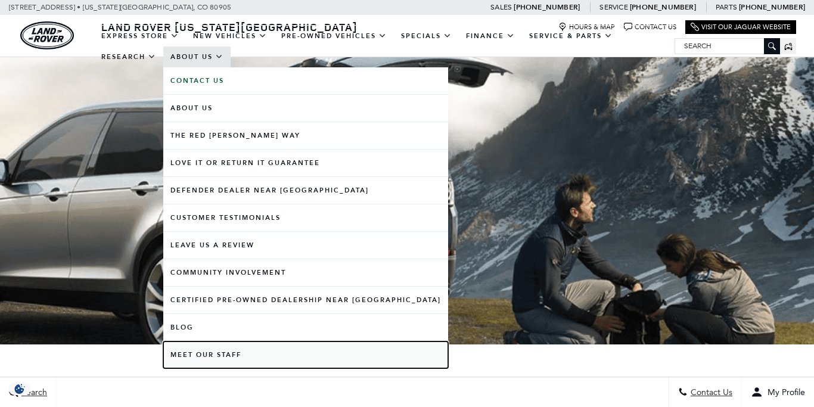 Image resolution: width=814 pixels, height=407 pixels. Describe the element at coordinates (571, 36) in the screenshot. I see `a: Service & Parts` at that location.